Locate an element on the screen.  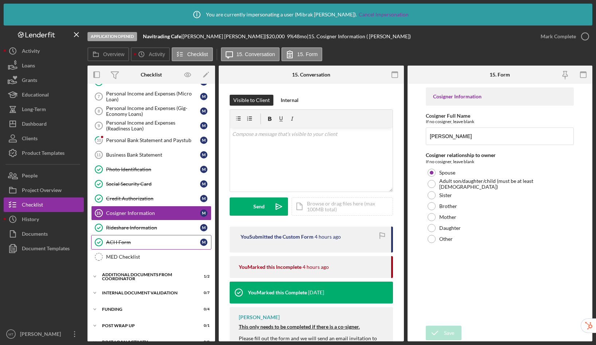
a: Long-Term is located at coordinates (44, 109).